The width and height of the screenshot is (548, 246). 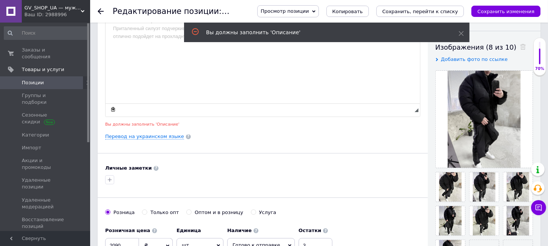 What do you see at coordinates (330, 11) in the screenshot?
I see `h1: Редактирование позиции: Куртка зимова (матова) зі знімним капюшоном виробництво Україна` at bounding box center [330, 11].